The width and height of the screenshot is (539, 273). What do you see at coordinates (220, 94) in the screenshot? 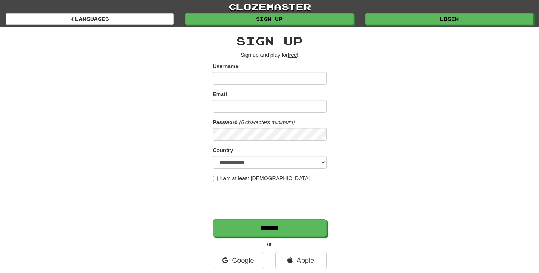
I see `label: Email` at bounding box center [220, 94].